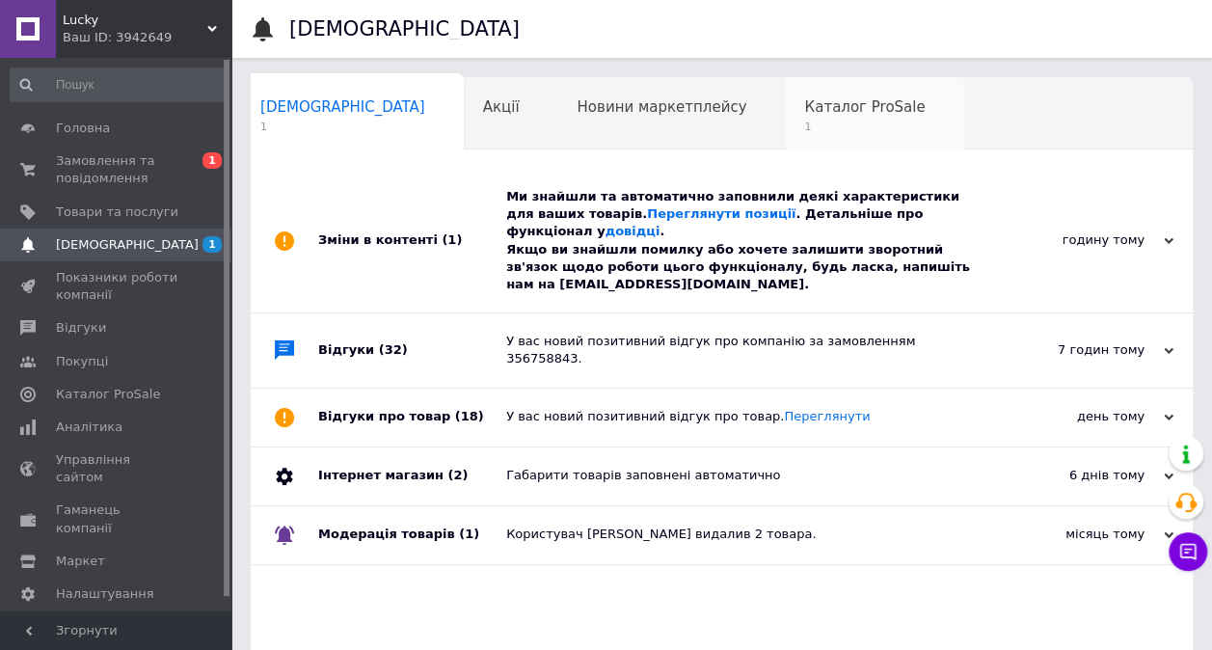 The height and width of the screenshot is (650, 1212). I want to click on span: Відгуки, so click(81, 328).